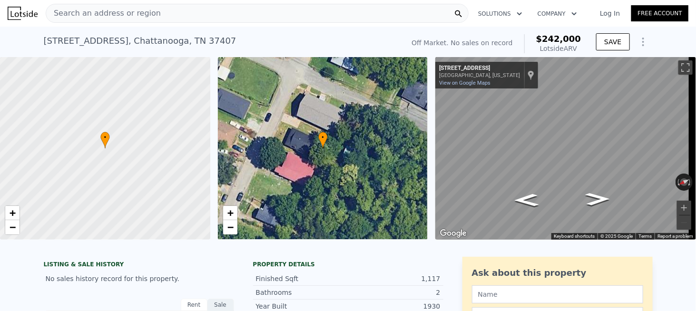 Image resolution: width=696 pixels, height=311 pixels. Describe the element at coordinates (575, 237) in the screenshot. I see `button: Keyboard shortcuts` at that location.